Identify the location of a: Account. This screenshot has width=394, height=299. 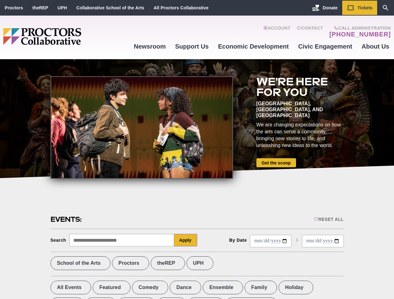
(277, 32).